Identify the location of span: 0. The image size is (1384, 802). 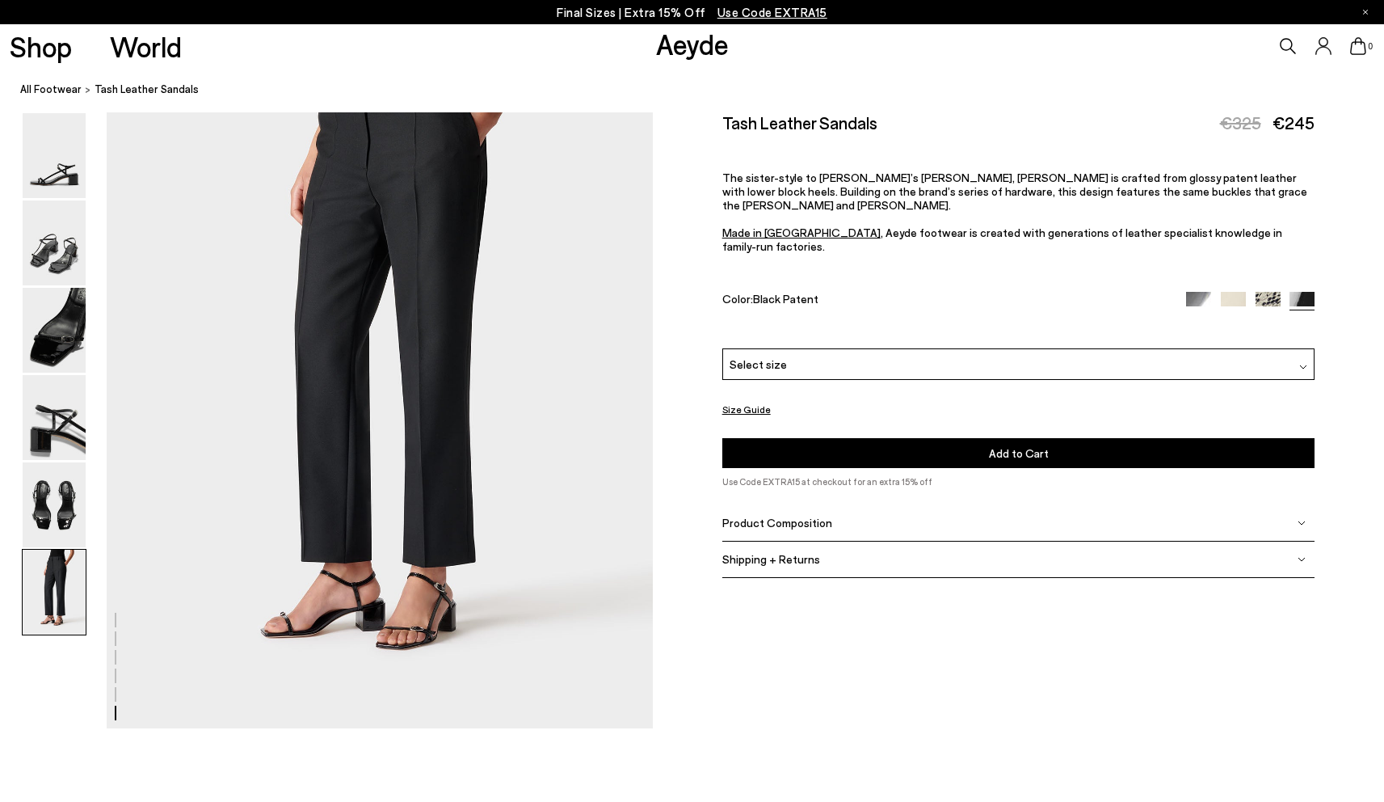
(1370, 46).